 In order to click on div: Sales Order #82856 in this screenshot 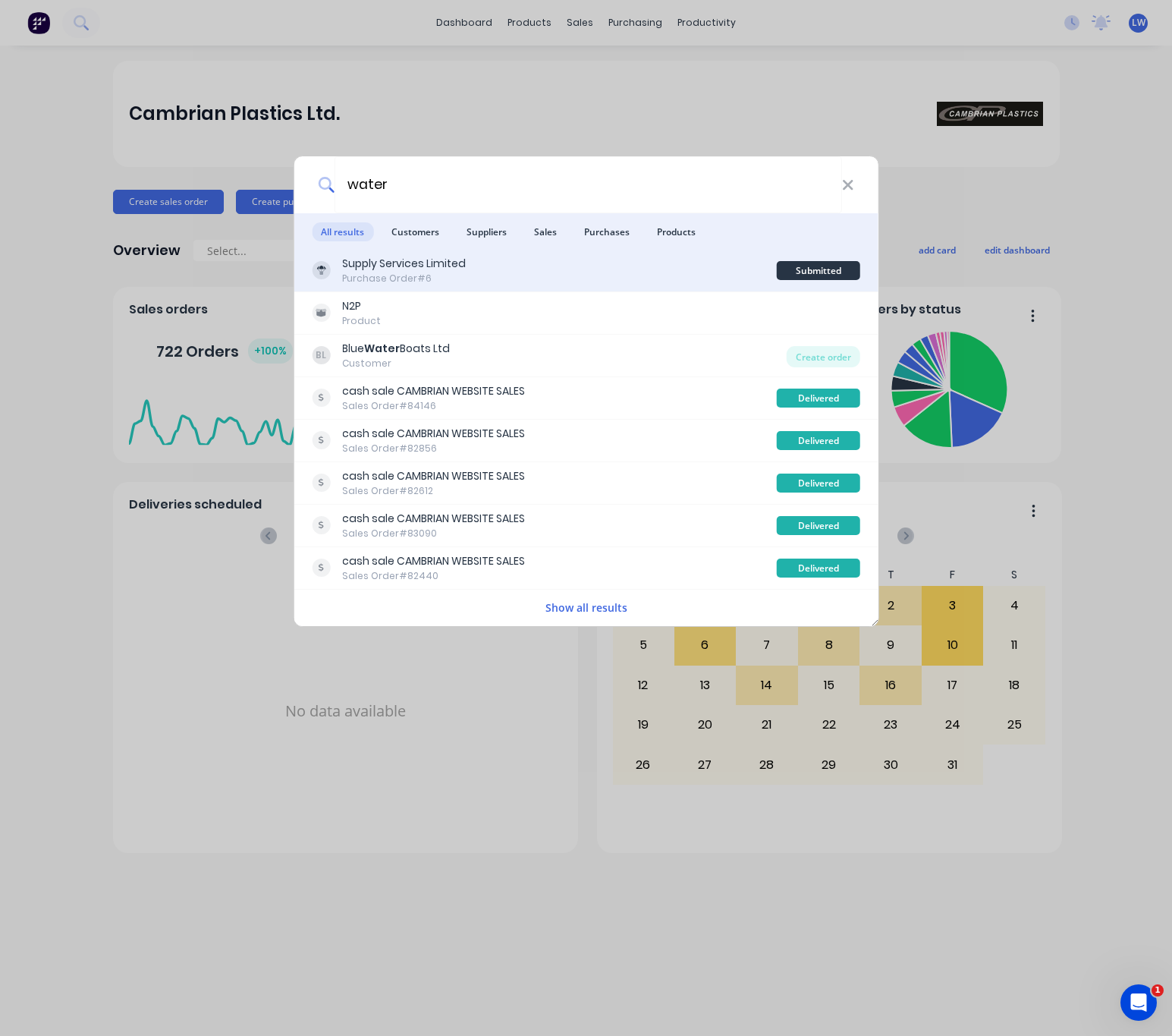, I will do `click(433, 448)`.